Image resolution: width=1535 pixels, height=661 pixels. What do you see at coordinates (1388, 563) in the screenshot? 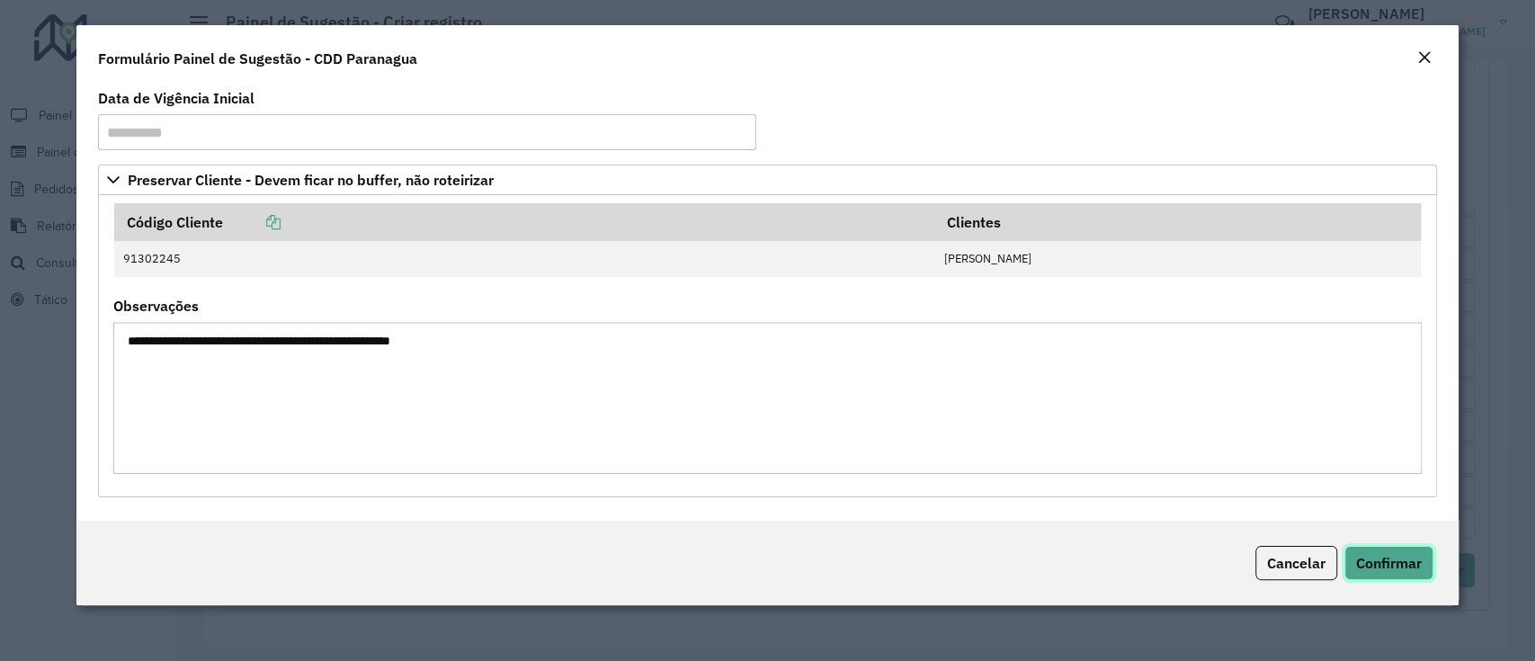
I see `span: Confirmar` at bounding box center [1388, 563].